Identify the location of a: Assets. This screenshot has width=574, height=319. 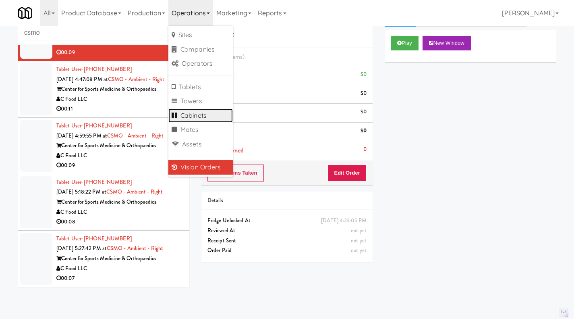
(201, 144).